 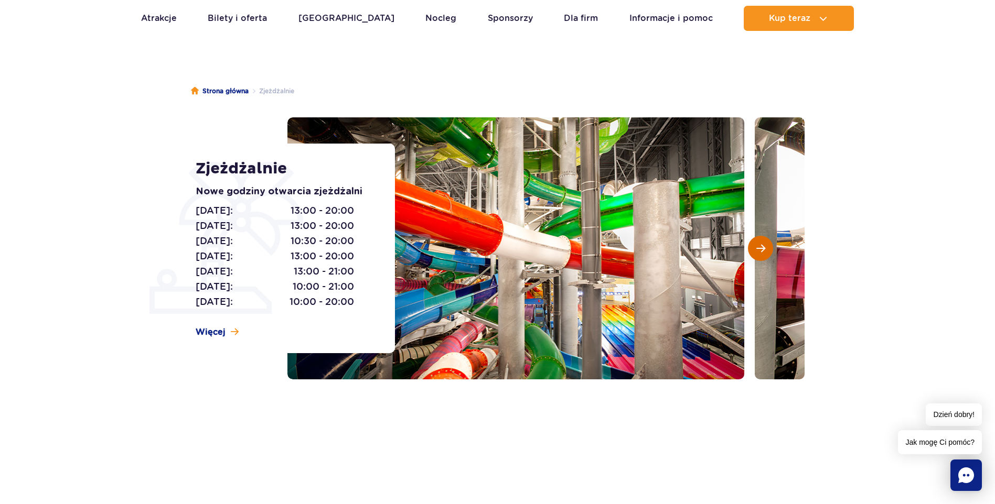 I want to click on span: 13:00 - 21:00, so click(x=324, y=272).